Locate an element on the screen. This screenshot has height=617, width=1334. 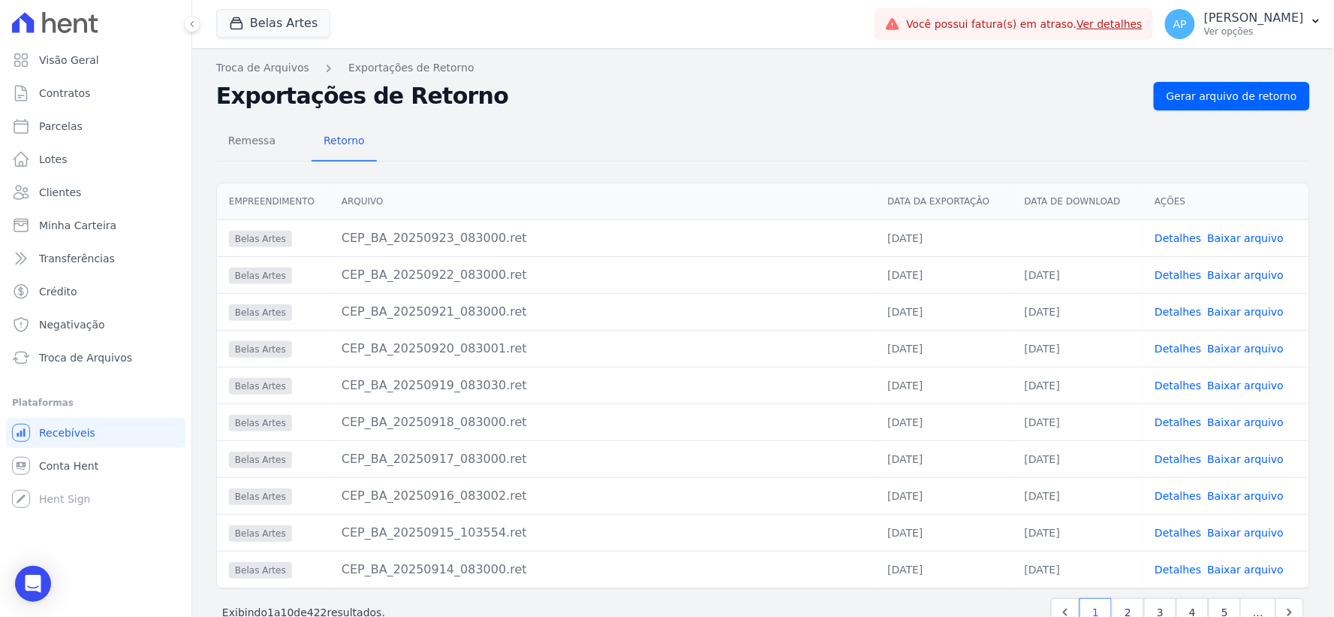
th: Empreendimento is located at coordinates (273, 201).